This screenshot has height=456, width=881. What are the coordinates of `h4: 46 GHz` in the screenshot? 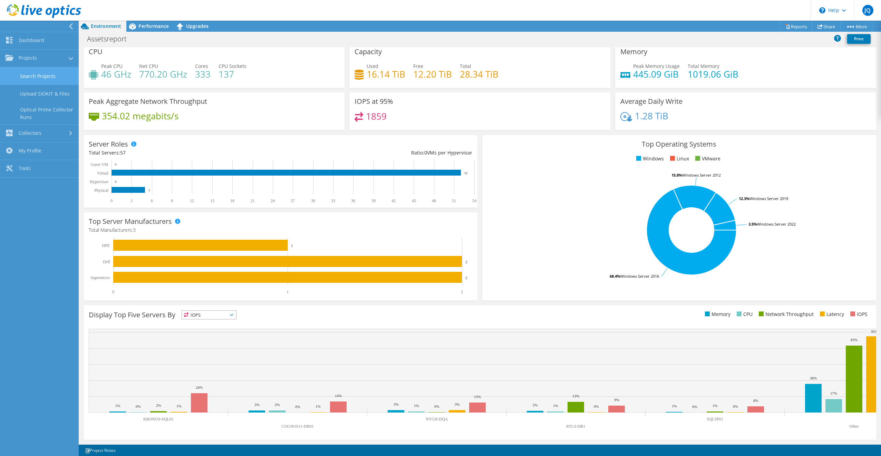 It's located at (116, 74).